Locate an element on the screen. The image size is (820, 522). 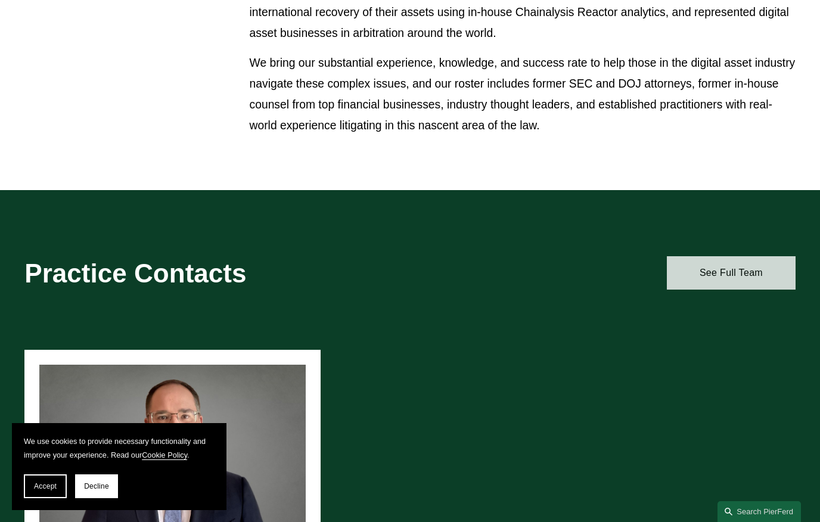
section: Cookie banner is located at coordinates (119, 467).